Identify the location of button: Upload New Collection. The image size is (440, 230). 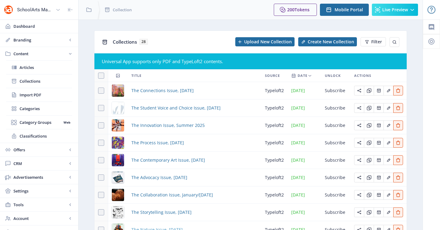
(265, 42).